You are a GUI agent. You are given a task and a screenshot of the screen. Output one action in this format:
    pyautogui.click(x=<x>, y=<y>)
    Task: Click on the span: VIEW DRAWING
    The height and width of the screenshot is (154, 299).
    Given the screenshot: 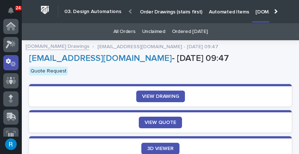 What is the action you would take?
    pyautogui.click(x=161, y=97)
    